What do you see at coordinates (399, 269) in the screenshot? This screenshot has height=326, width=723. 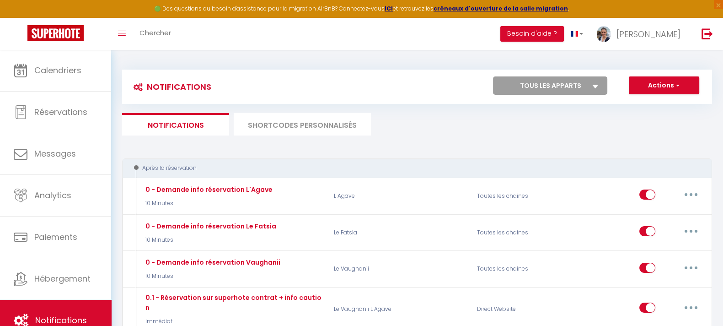 I see `p: Le Vaughanii` at bounding box center [399, 269].